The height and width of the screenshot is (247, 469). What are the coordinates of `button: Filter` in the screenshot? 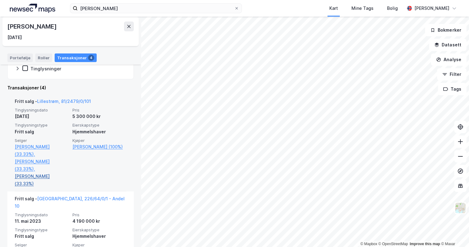 It's located at (452, 74).